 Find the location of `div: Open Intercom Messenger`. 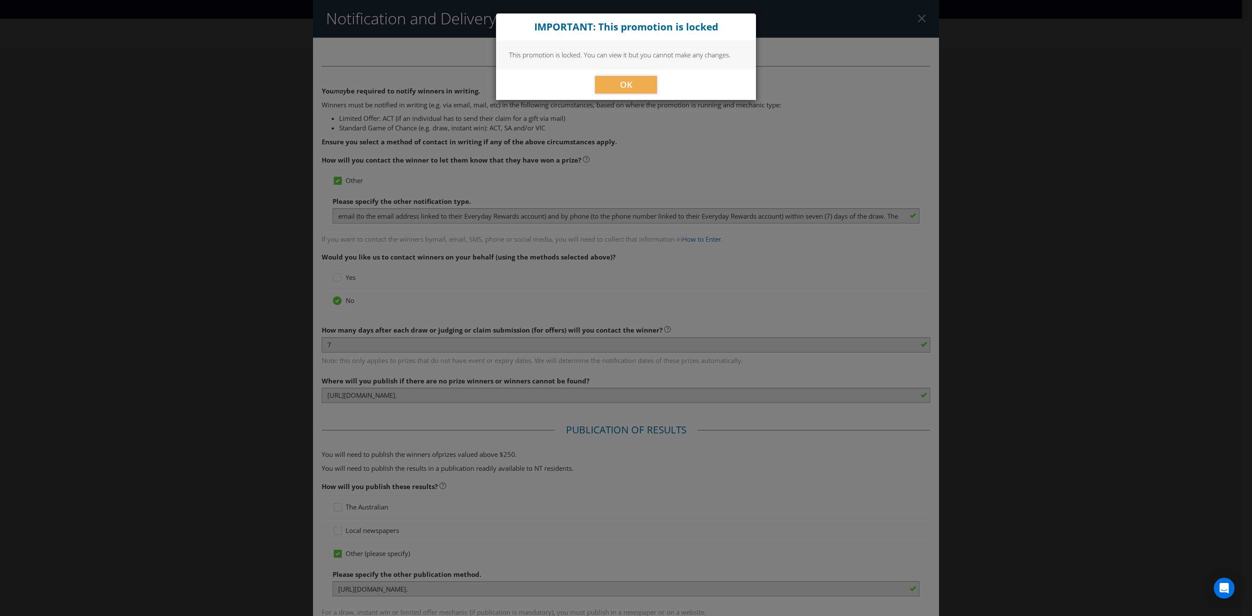

div: Open Intercom Messenger is located at coordinates (1225, 588).